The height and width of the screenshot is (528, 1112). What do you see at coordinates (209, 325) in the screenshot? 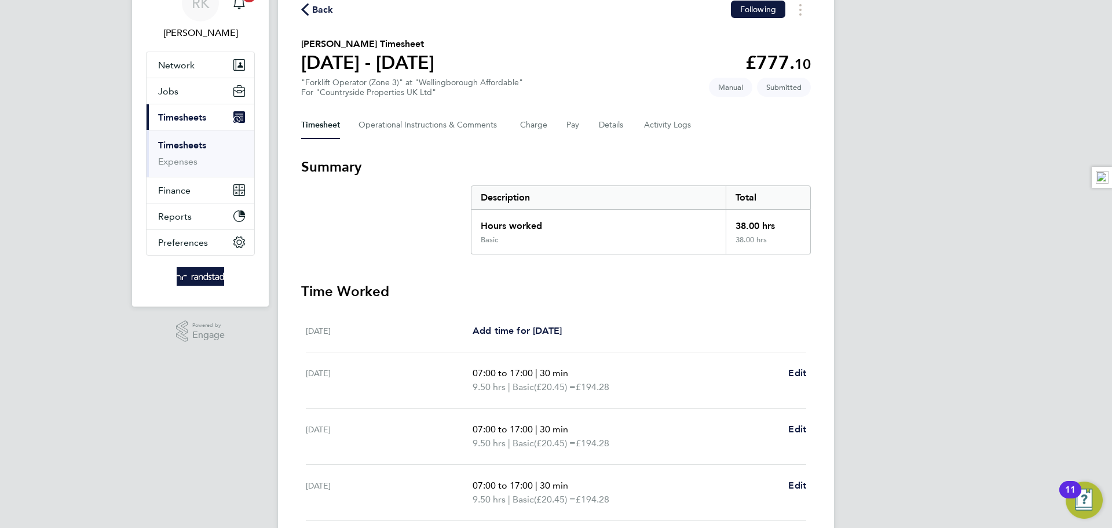
I see `span: Powered by` at bounding box center [209, 325].